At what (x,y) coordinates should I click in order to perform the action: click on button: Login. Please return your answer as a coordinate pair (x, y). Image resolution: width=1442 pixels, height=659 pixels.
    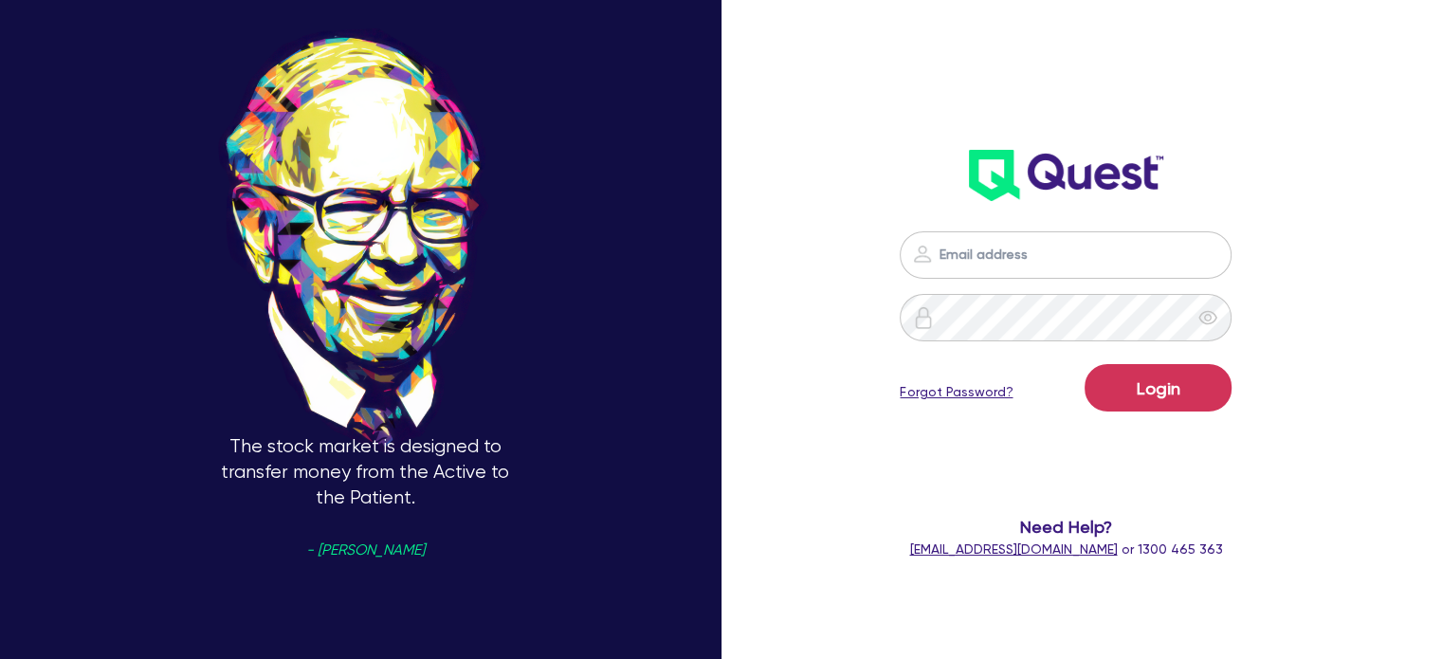
    Looking at the image, I should click on (1158, 388).